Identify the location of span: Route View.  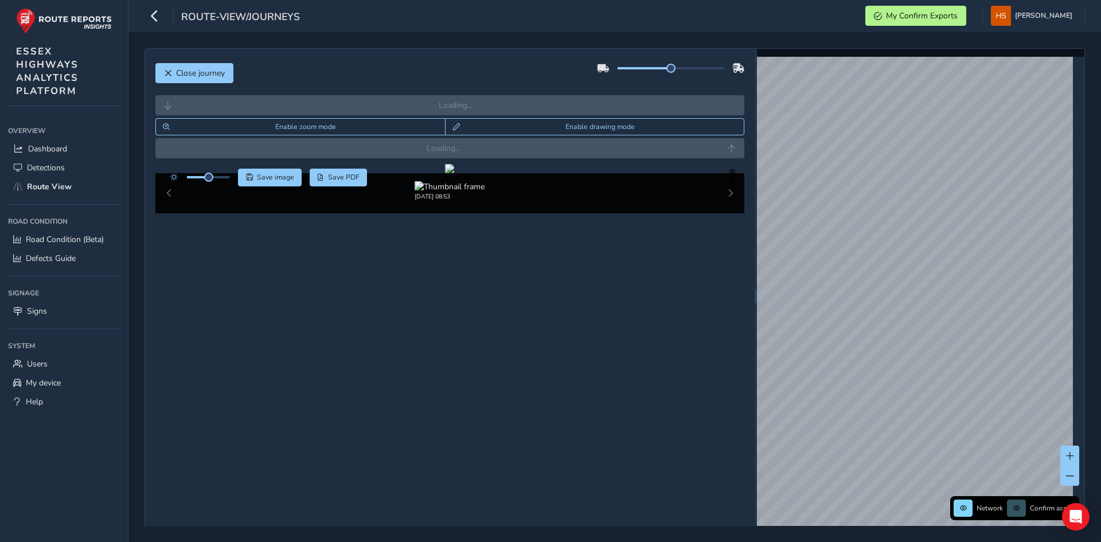
(49, 186).